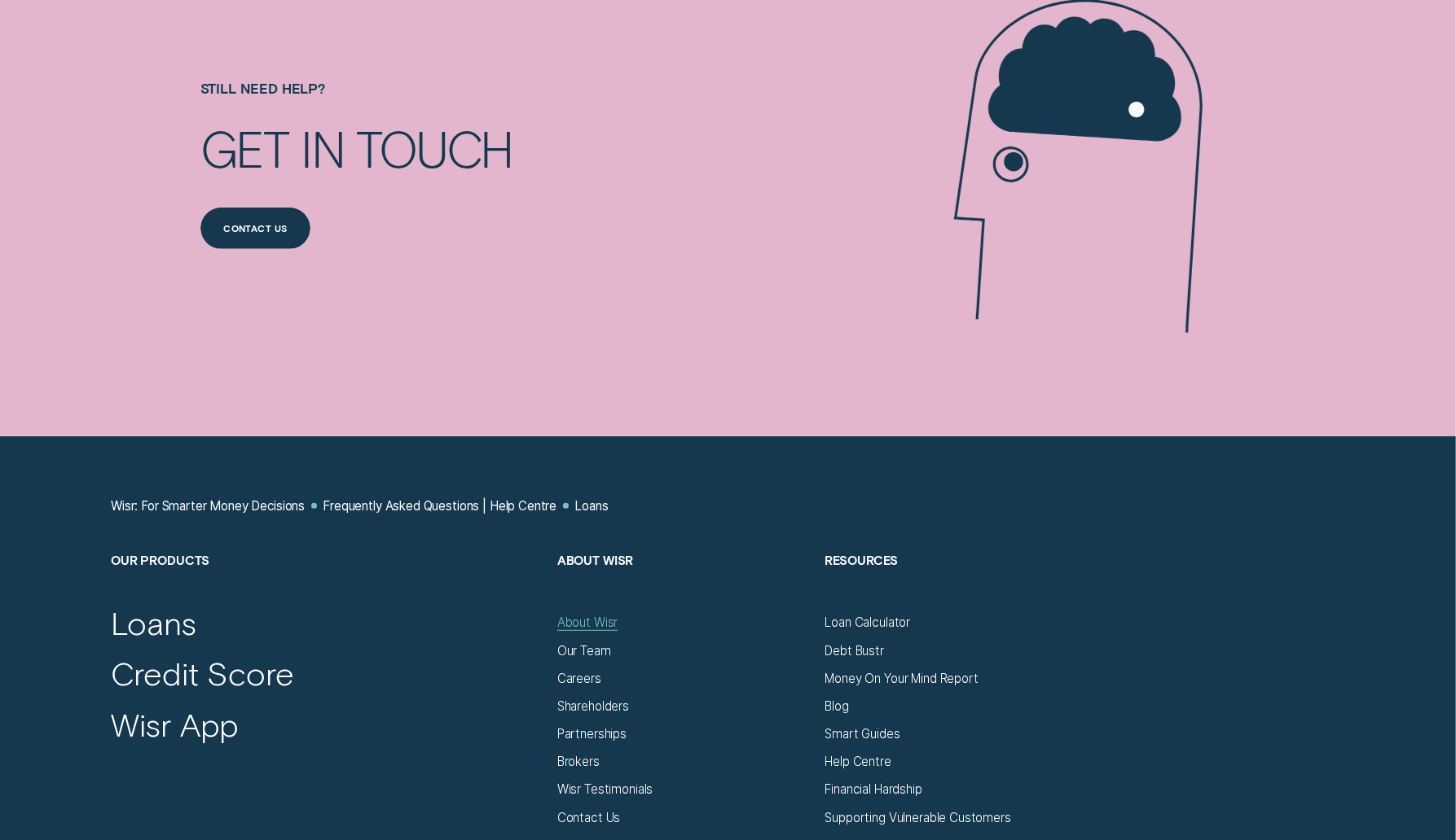  Describe the element at coordinates (858, 761) in the screenshot. I see `a: Help Centre` at that location.